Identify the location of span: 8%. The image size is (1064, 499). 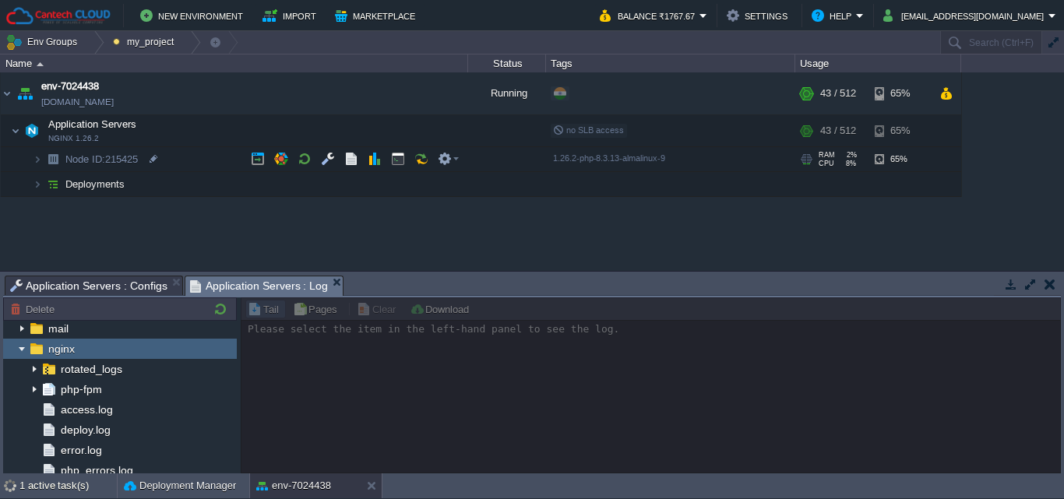
(848, 164).